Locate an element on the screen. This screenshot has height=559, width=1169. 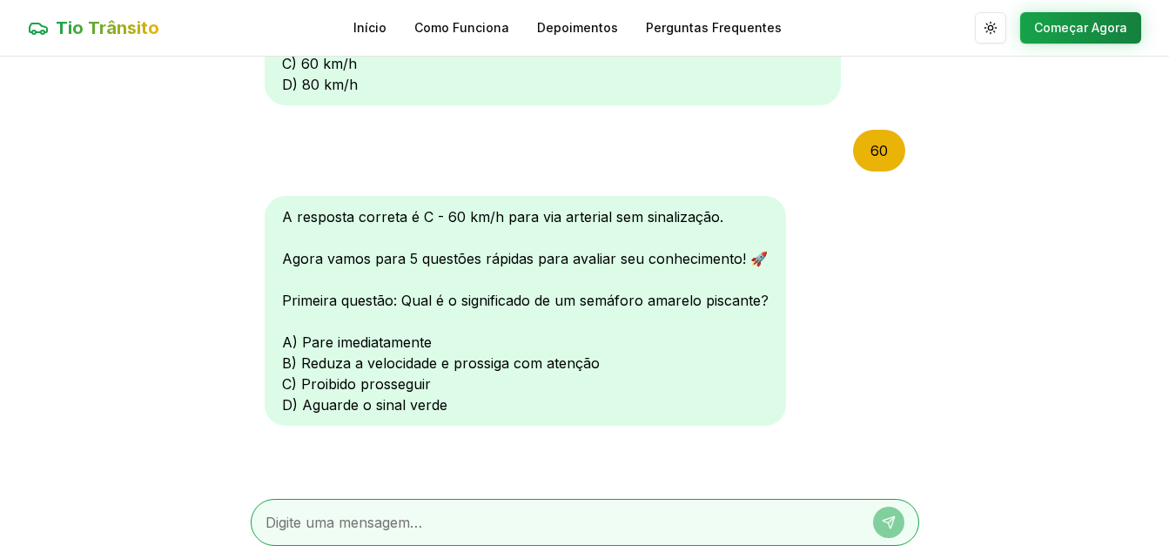
a: Tio Trânsito is located at coordinates (93, 28).